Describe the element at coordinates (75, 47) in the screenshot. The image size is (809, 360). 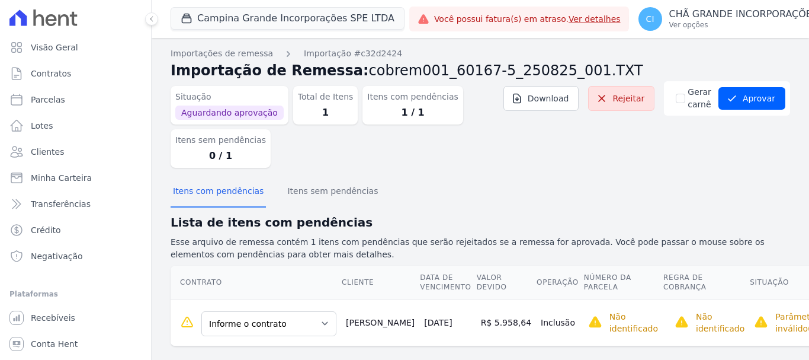
I see `a: Visão Geral` at that location.